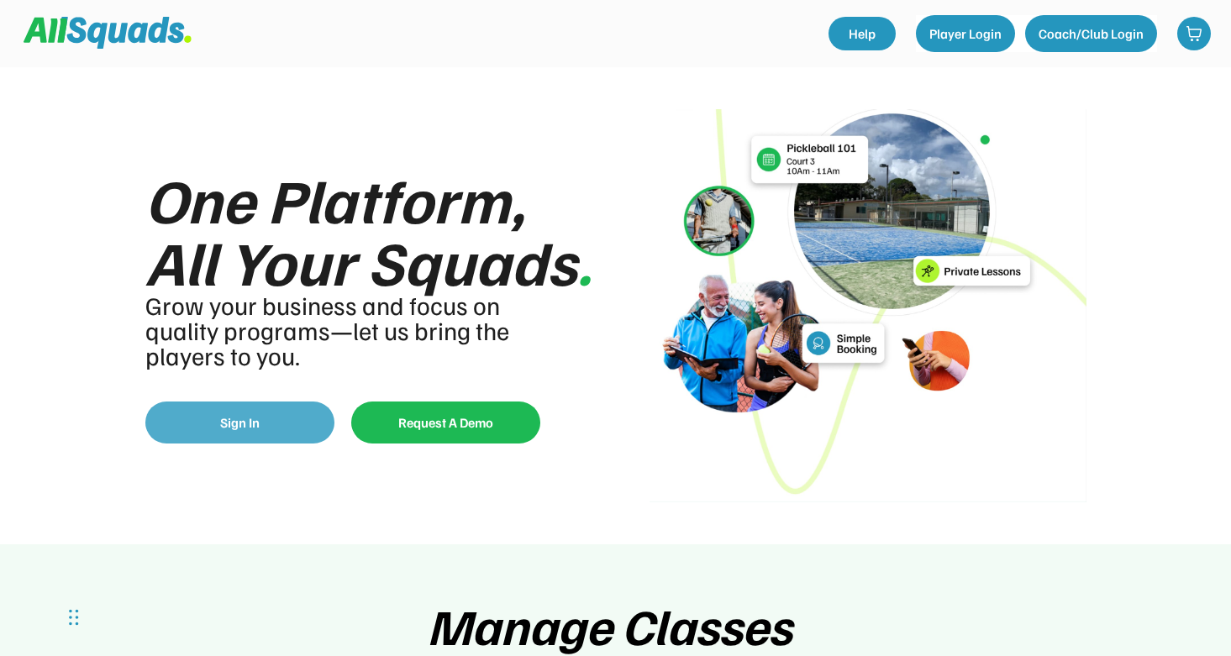  I want to click on img: Squad%20Logo.svg, so click(108, 33).